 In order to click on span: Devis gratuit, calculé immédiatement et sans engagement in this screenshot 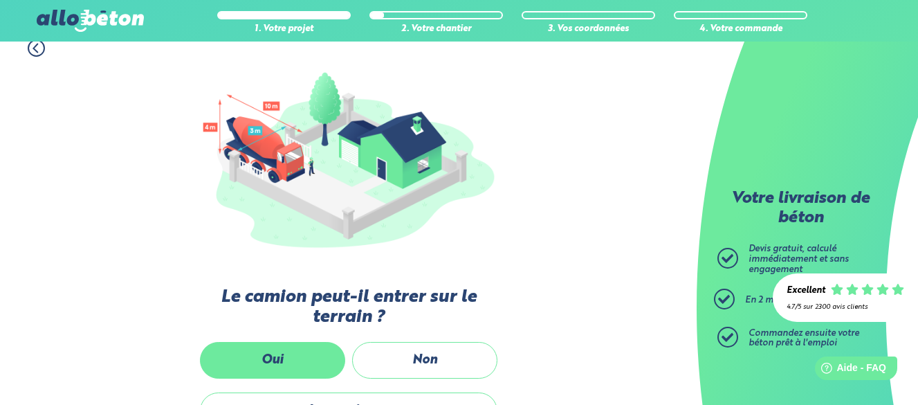, I will do `click(799, 259)`.